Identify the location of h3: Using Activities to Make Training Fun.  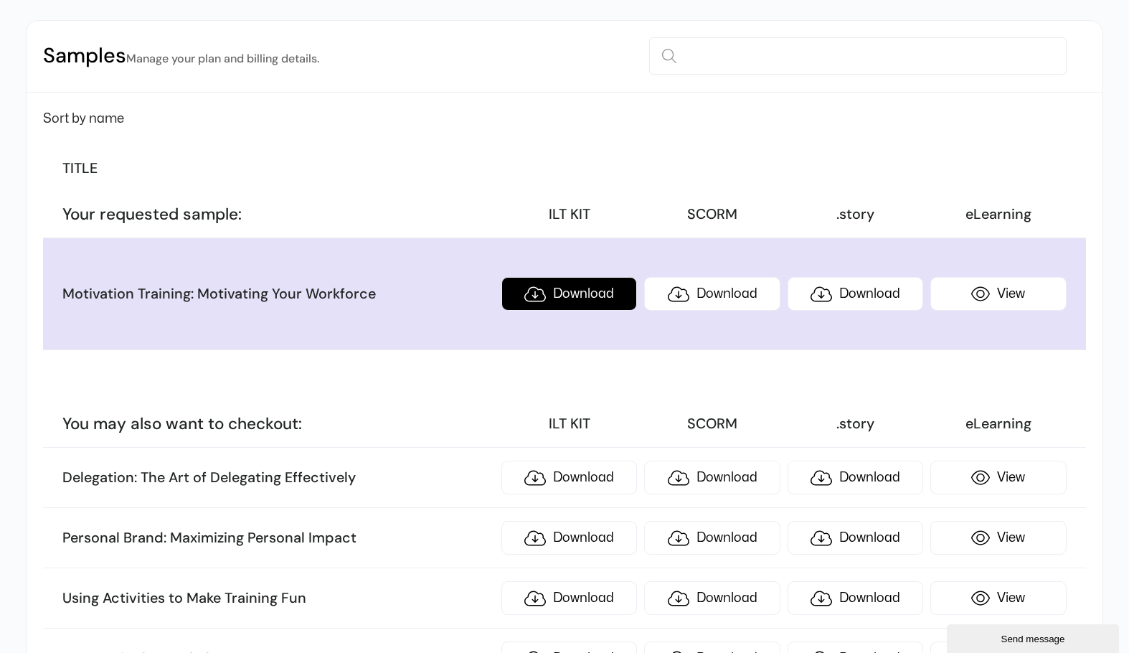
(278, 598).